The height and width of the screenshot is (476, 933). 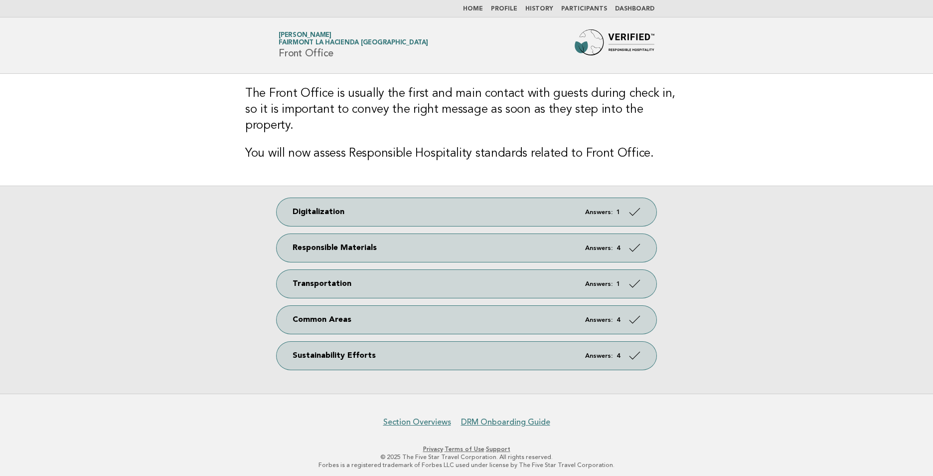 What do you see at coordinates (465, 449) in the screenshot?
I see `a: Terms of Use` at bounding box center [465, 449].